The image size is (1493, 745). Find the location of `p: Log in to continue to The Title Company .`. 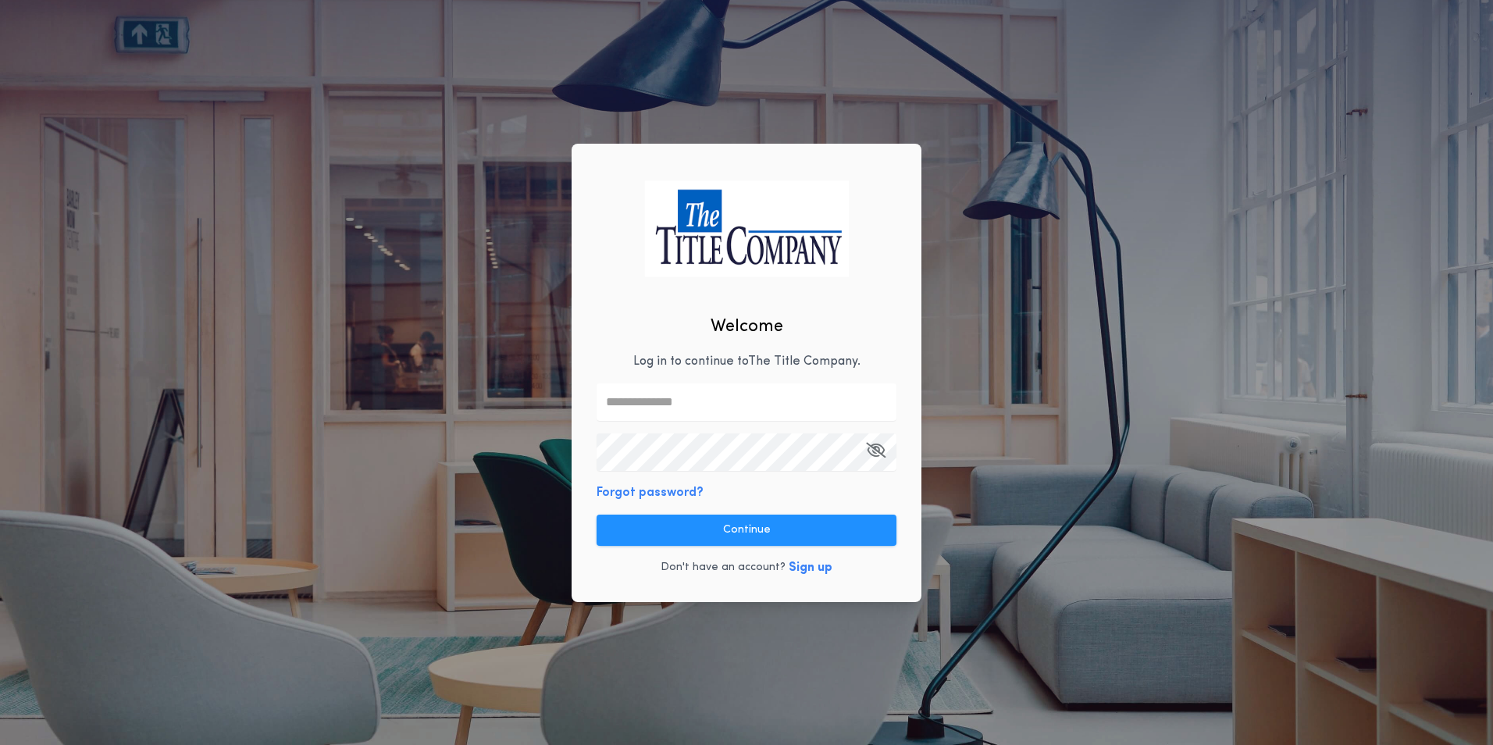

p: Log in to continue to The Title Company . is located at coordinates (747, 362).